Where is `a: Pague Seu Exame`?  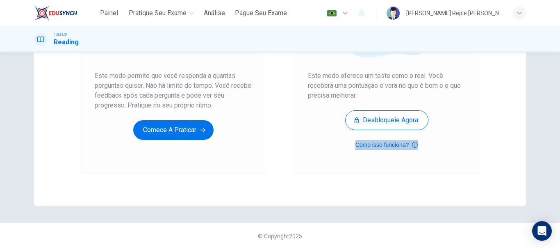 a: Pague Seu Exame is located at coordinates (261, 13).